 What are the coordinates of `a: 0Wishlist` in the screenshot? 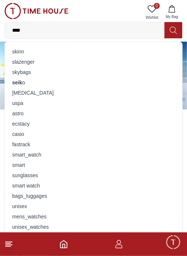 It's located at (152, 12).